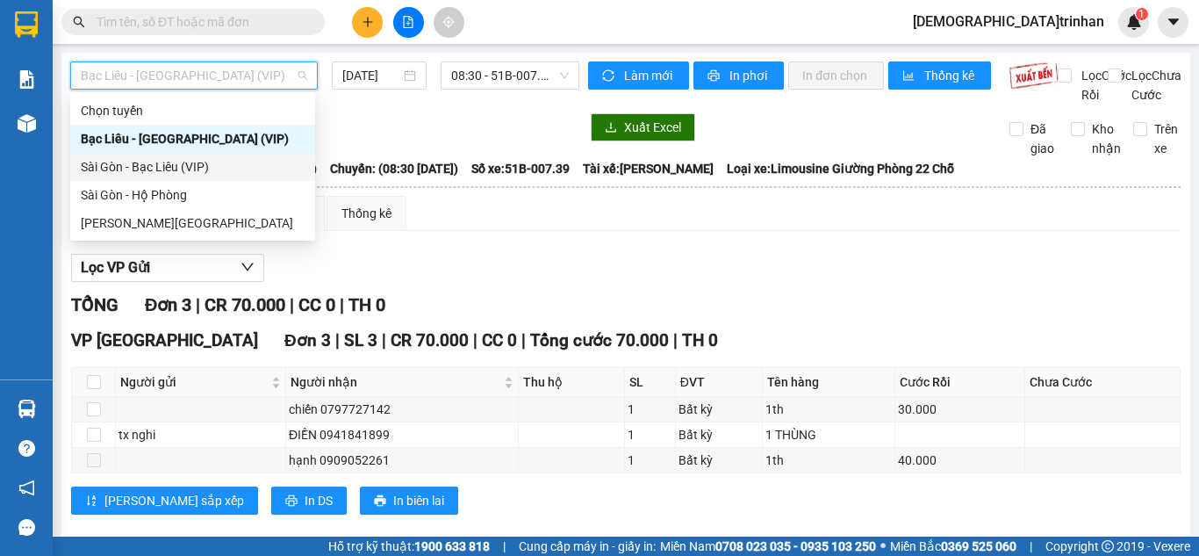  Describe the element at coordinates (611, 128) in the screenshot. I see `span: download` at that location.